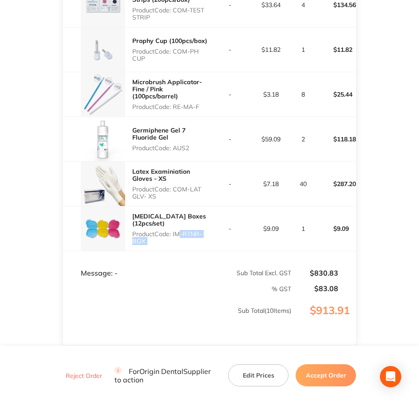 This screenshot has width=419, height=405. I want to click on button: Edit Prices, so click(258, 376).